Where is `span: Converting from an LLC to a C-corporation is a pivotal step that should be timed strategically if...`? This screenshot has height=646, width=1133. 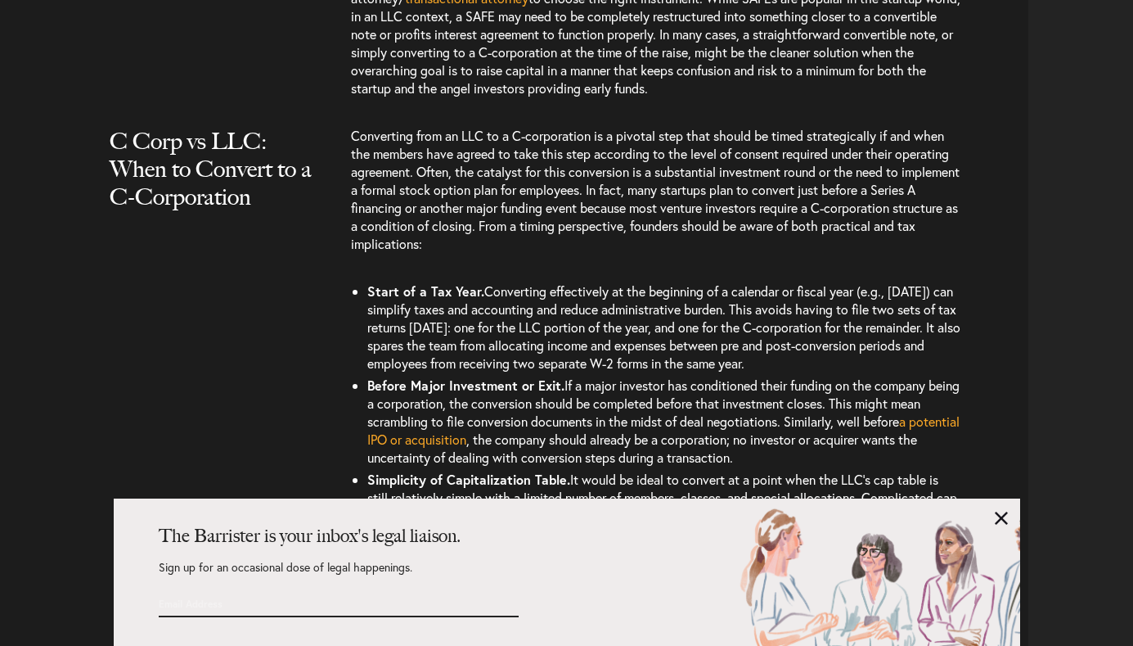
span: Converting from an LLC to a C-corporation is a pivotal step that should be timed strategically if... is located at coordinates (656, 189).